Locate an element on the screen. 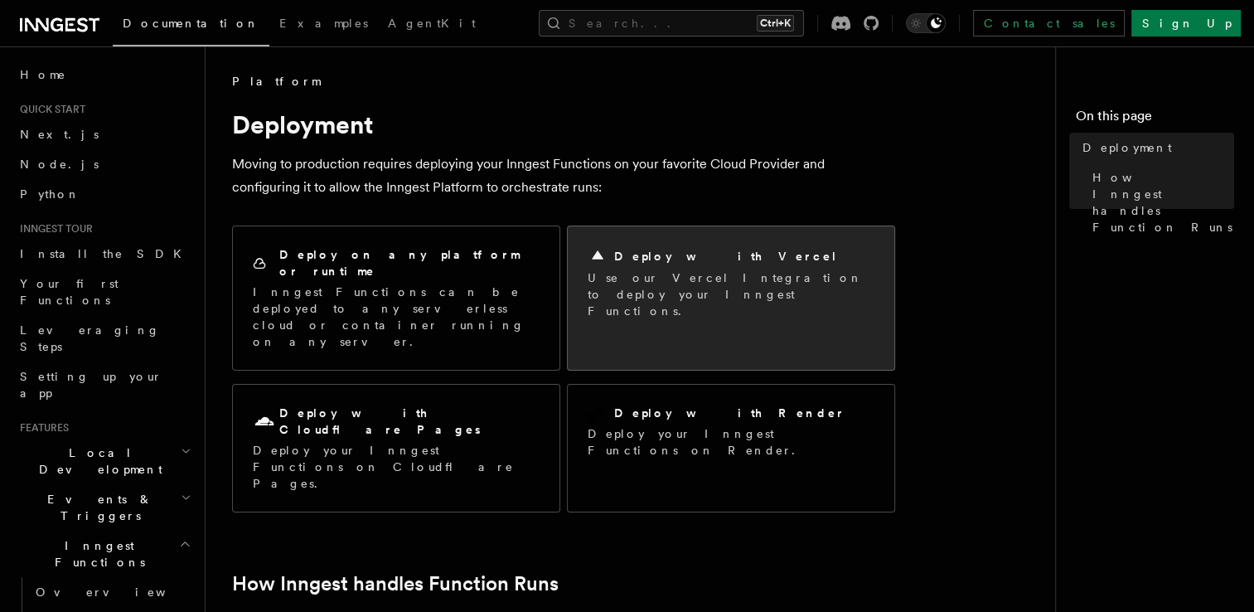 The image size is (1254, 612). a: Deploy with Cloudflare PagesDeploy your Inngest Functions on Cloudflare Pages. is located at coordinates (396, 448).